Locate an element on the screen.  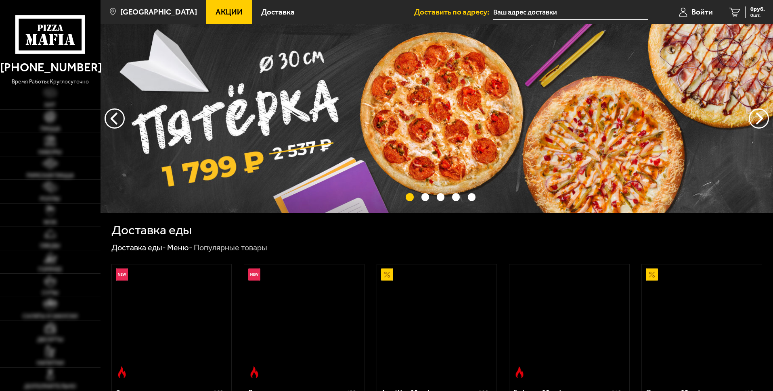
span: Салаты и закуски is located at coordinates (50, 316).